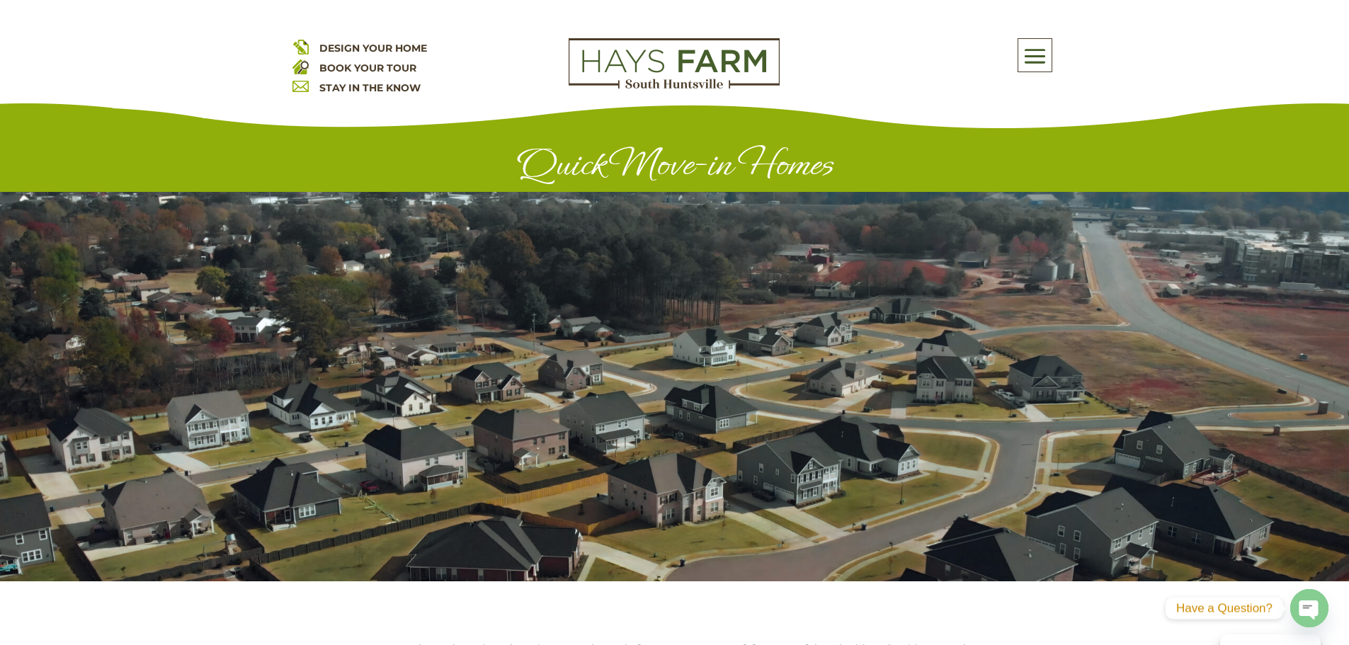  I want to click on a: hays farm homes huntsville development, so click(674, 86).